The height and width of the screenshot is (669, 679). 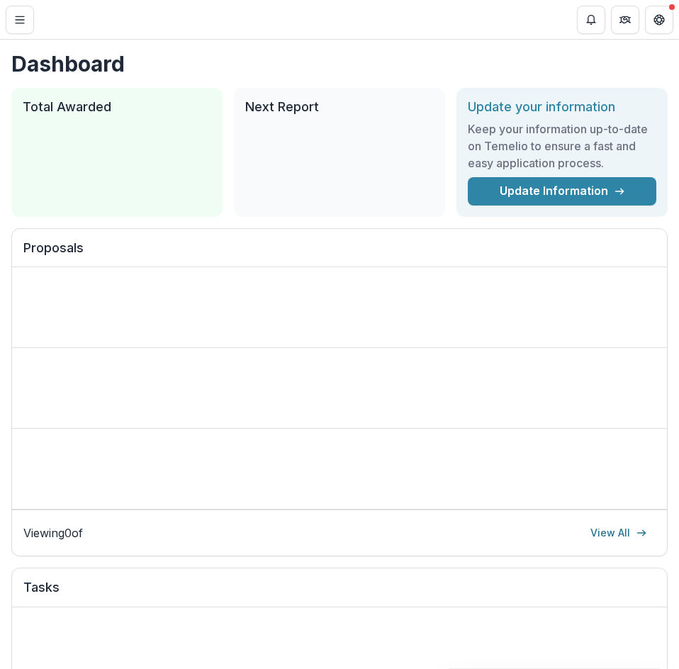 I want to click on button: Notifications, so click(x=591, y=20).